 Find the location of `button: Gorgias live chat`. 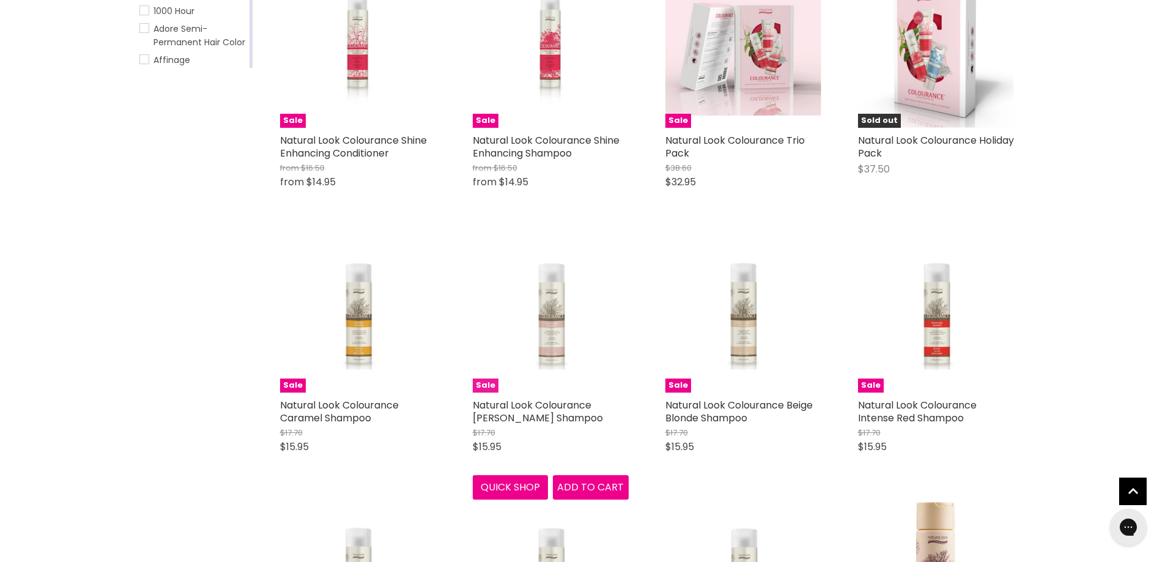

button: Gorgias live chat is located at coordinates (24, 23).